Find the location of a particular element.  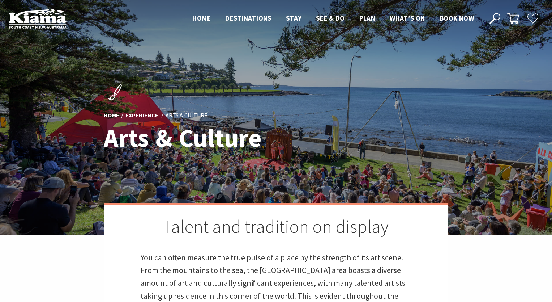

span: Stay is located at coordinates (294, 18).